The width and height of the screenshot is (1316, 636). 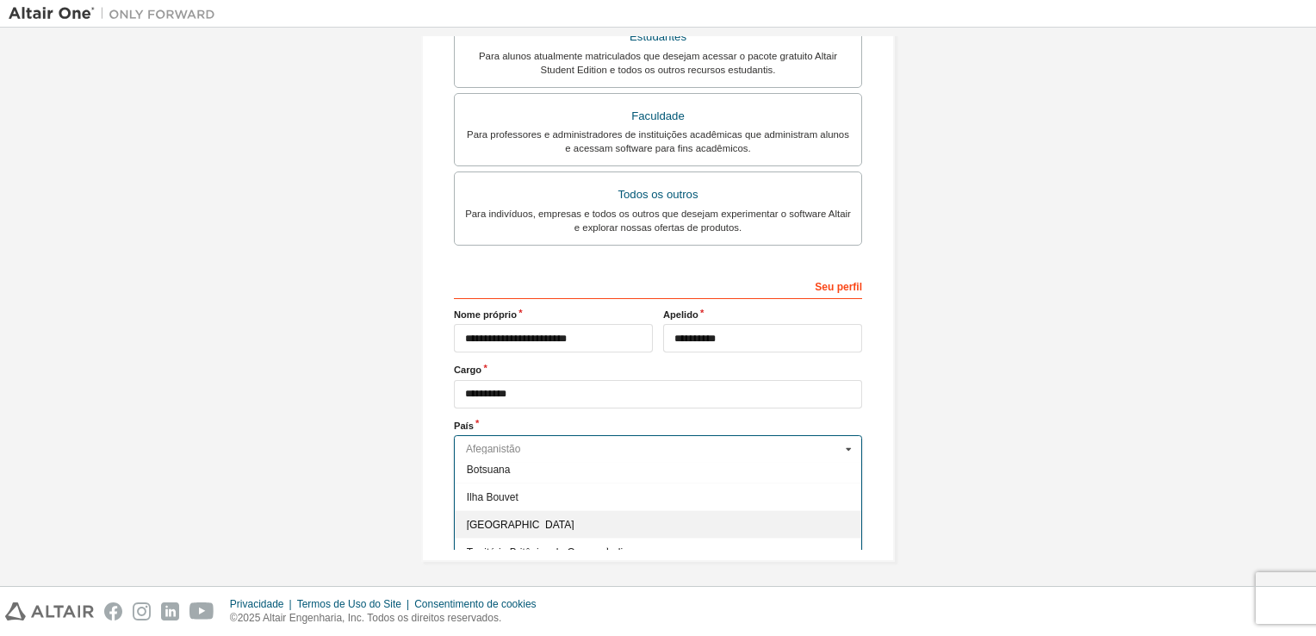 What do you see at coordinates (202, 611) in the screenshot?
I see `img: youtube.svg` at bounding box center [202, 611].